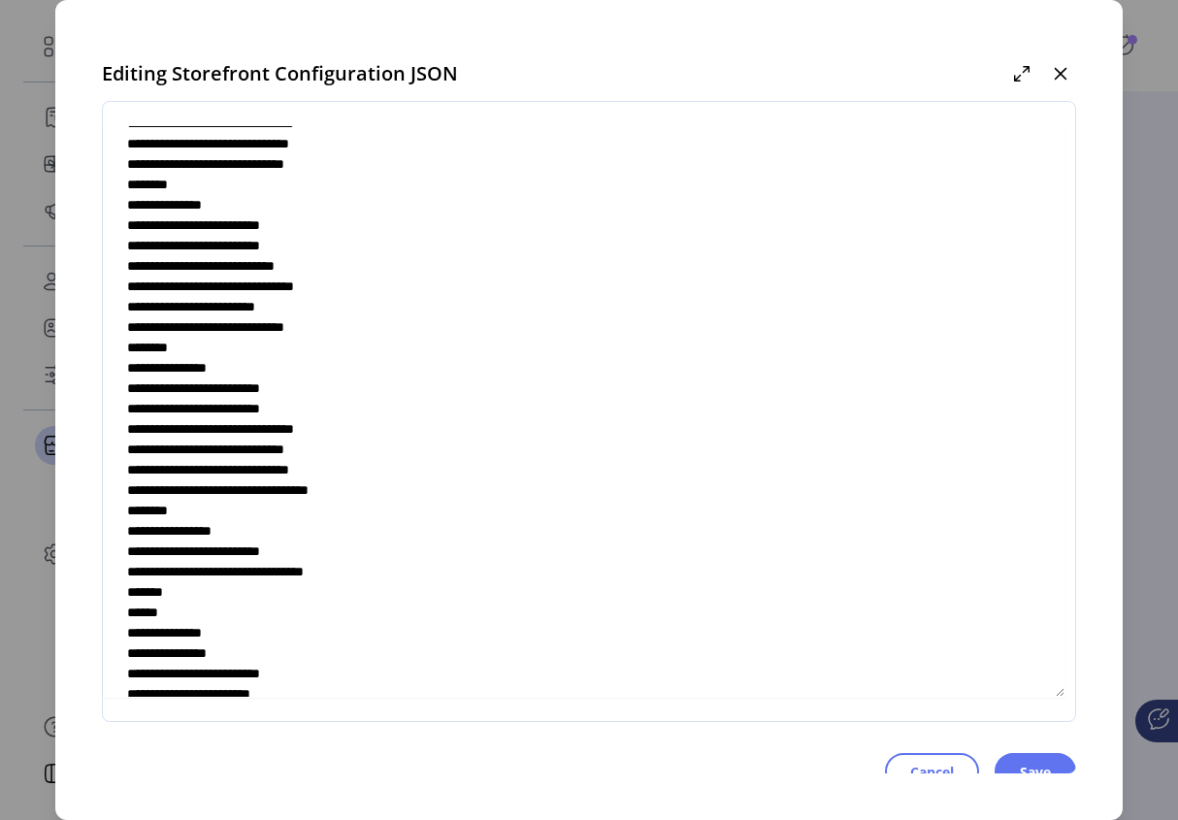 The image size is (1178, 820). I want to click on span: Cancel, so click(931, 771).